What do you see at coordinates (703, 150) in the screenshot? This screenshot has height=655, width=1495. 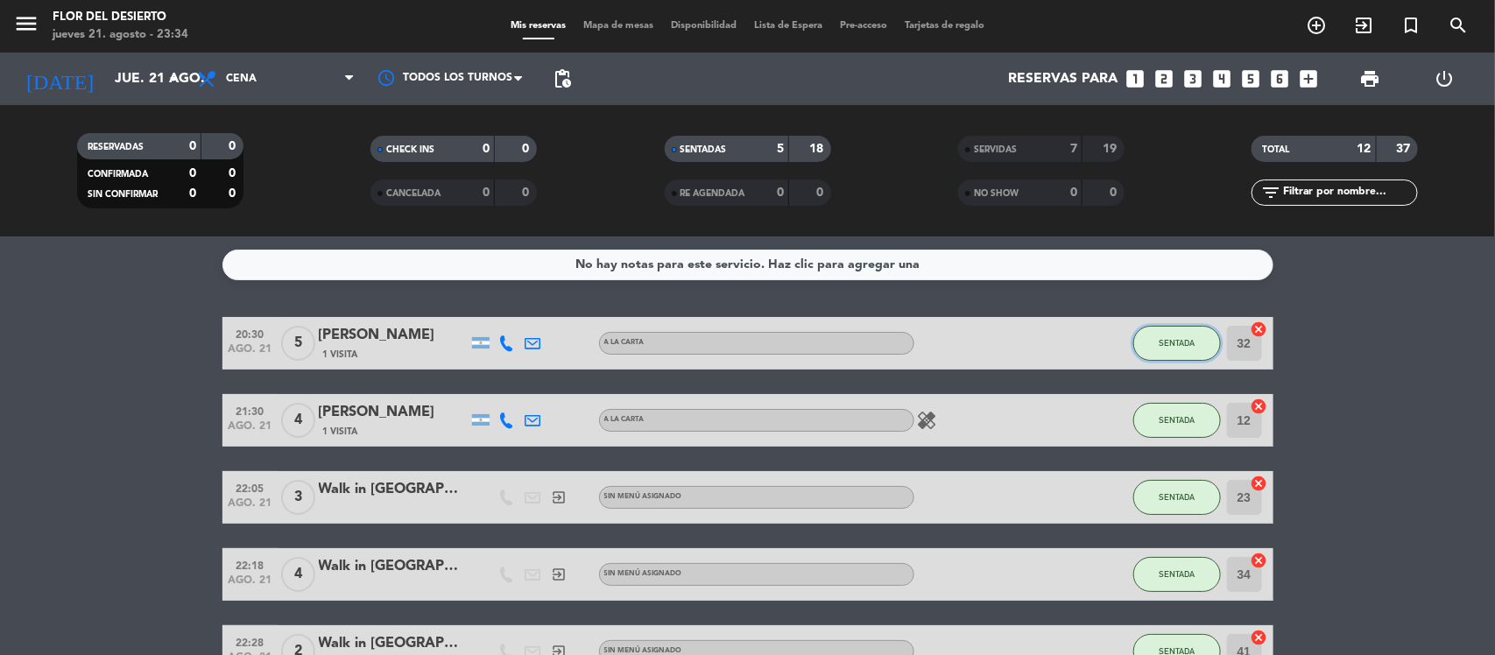 I see `span: SENTADAS` at bounding box center [703, 150].